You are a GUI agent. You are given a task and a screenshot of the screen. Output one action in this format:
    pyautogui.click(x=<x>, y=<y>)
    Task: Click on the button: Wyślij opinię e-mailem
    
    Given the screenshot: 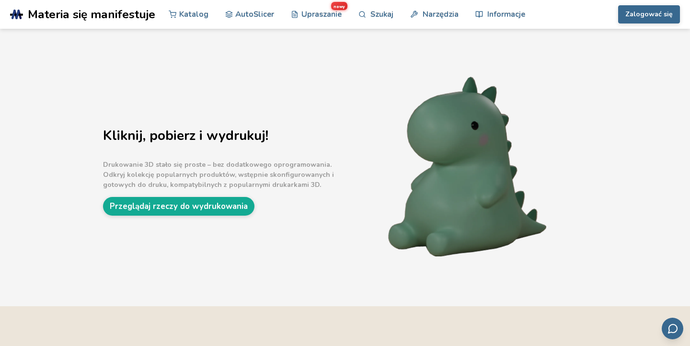 What is the action you would take?
    pyautogui.click(x=673, y=328)
    